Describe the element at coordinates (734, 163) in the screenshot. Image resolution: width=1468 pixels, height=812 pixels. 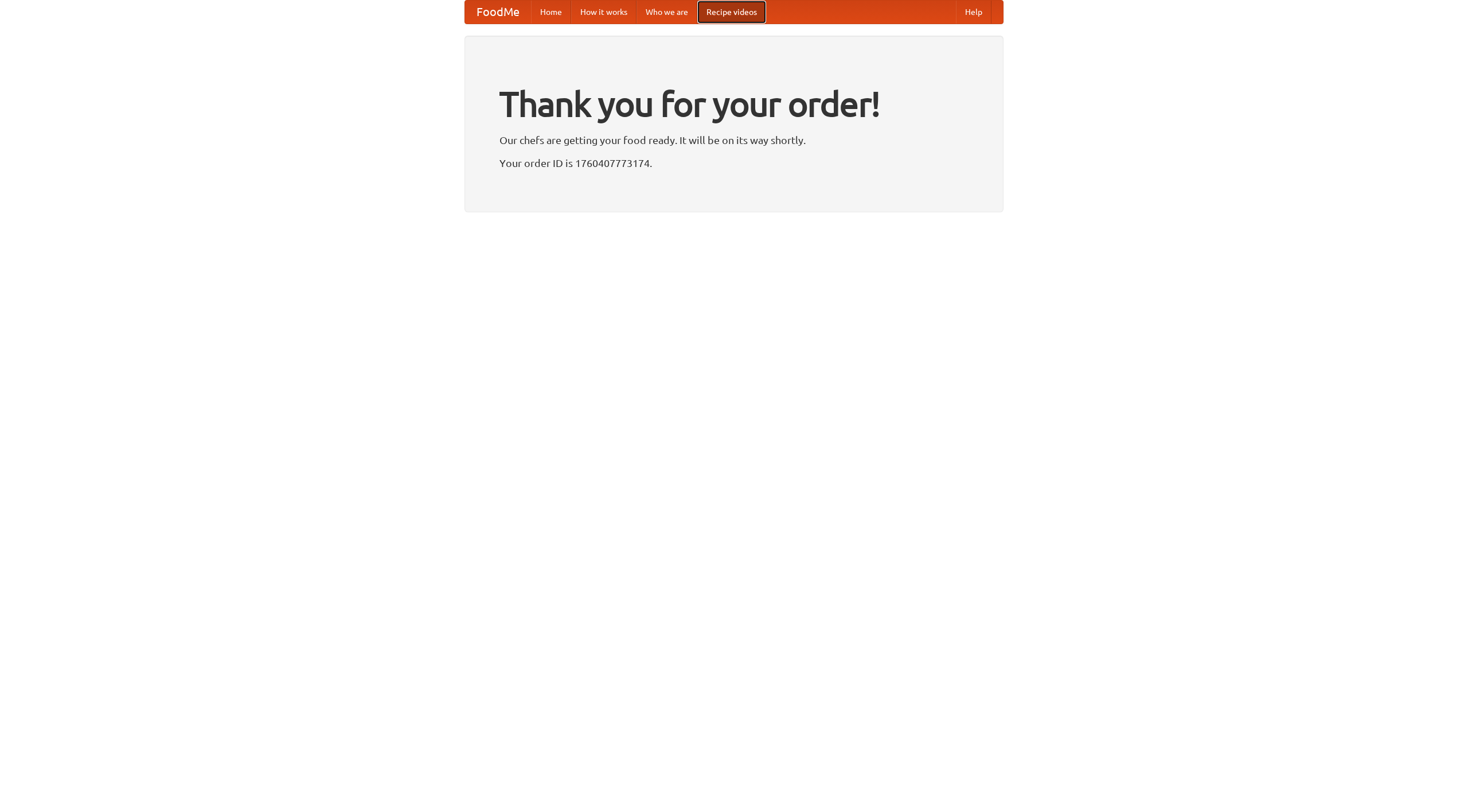
I see `p: Your order ID is 1760407773174.` at that location.